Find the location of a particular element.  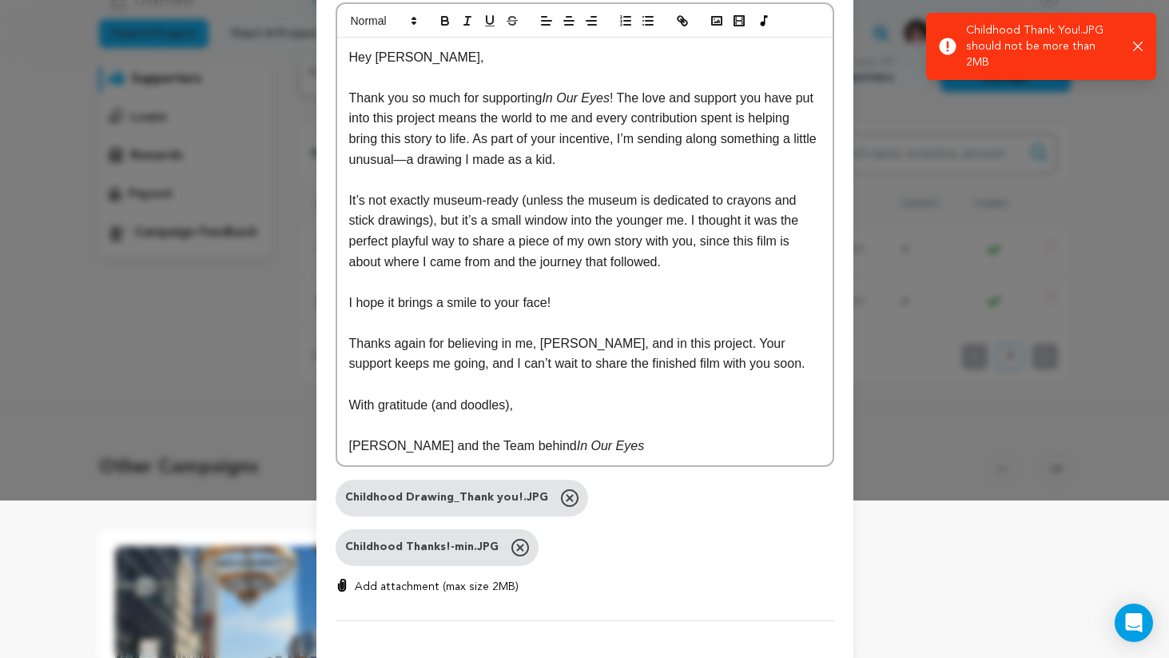

div: Open Intercom Messenger is located at coordinates (1134, 623).